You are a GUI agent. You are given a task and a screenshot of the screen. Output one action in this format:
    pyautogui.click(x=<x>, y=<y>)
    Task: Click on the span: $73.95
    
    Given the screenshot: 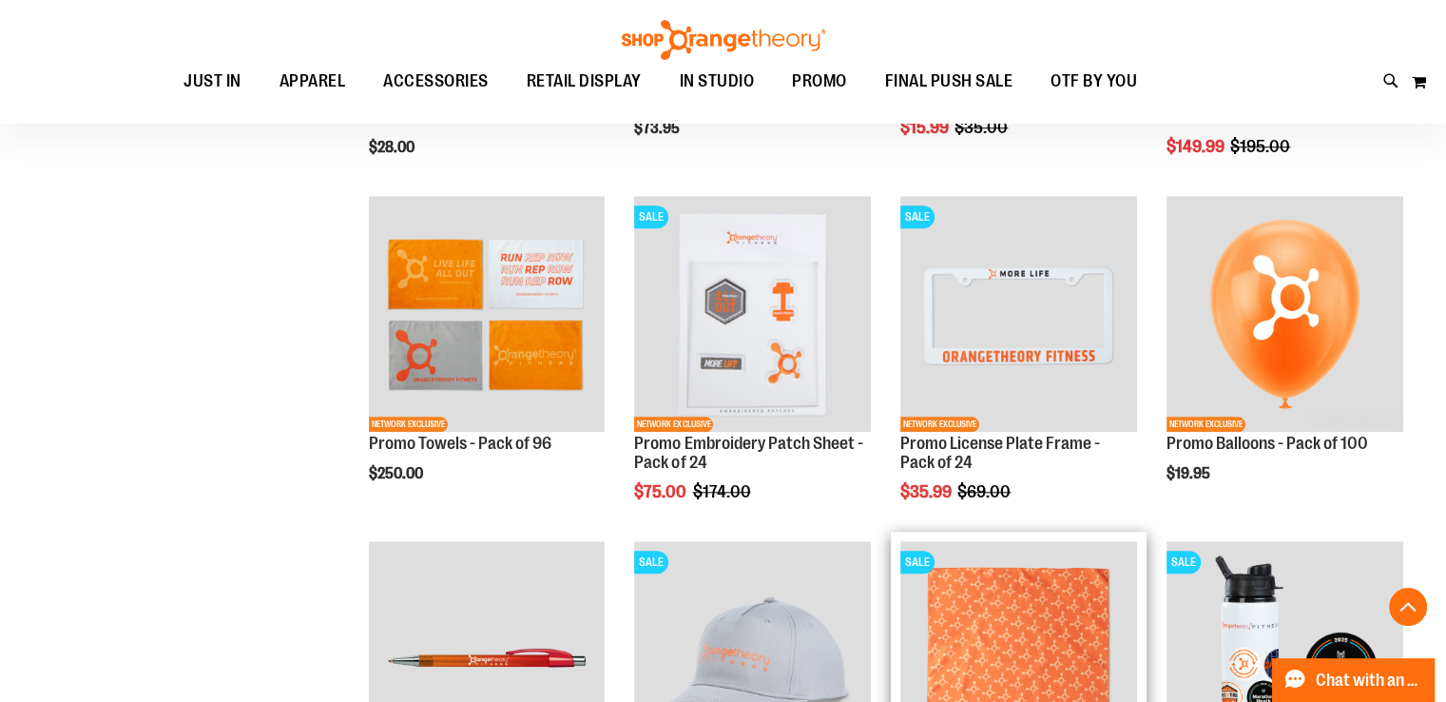 What is the action you would take?
    pyautogui.click(x=658, y=128)
    